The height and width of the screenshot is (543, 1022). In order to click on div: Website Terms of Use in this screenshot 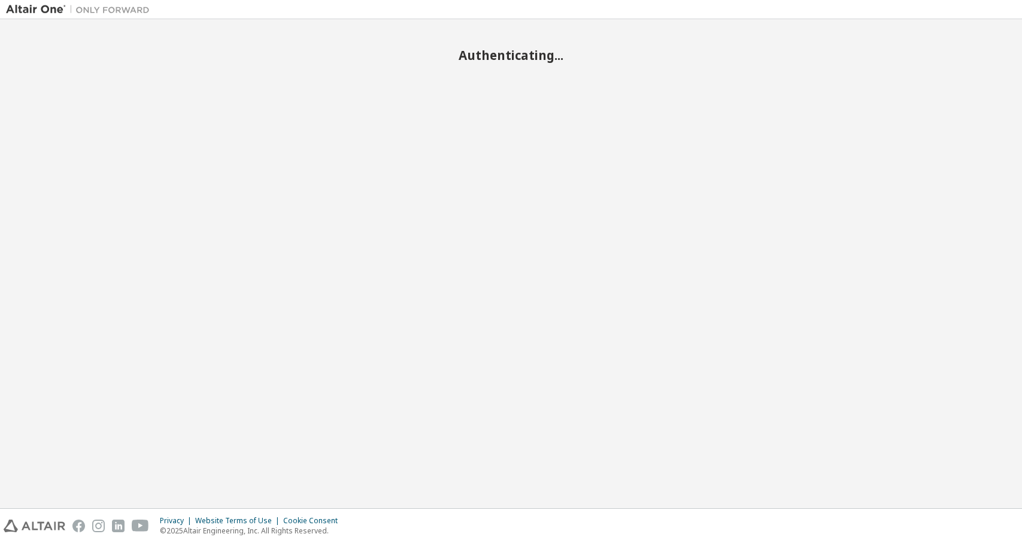, I will do `click(239, 521)`.